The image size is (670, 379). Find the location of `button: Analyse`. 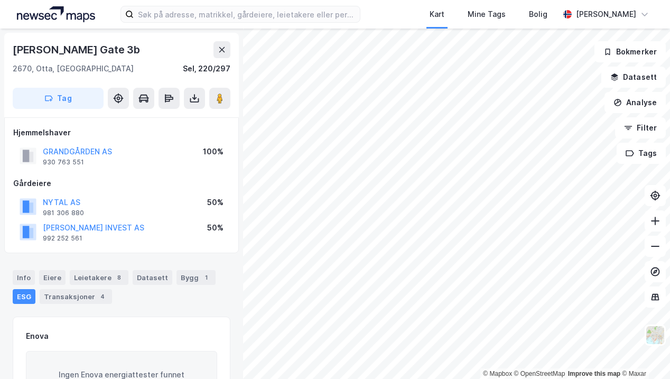

button: Analyse is located at coordinates (635, 103).